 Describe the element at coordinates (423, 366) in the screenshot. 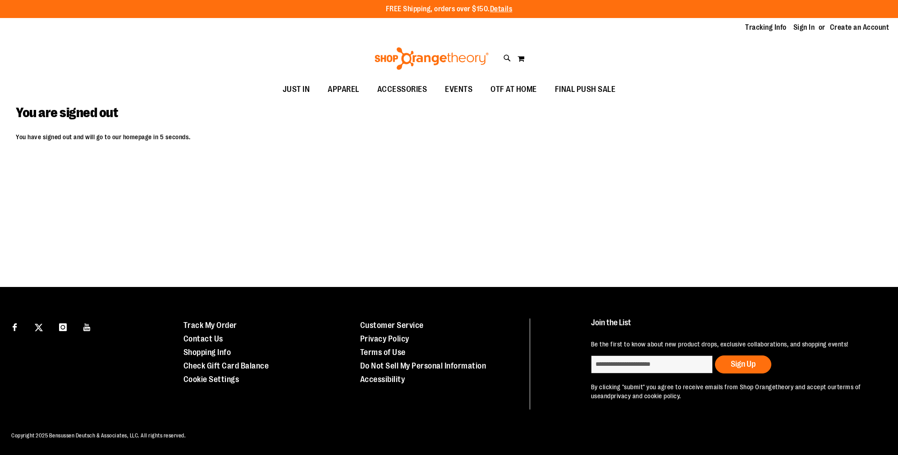

I see `a: Do Not Sell My Personal Information` at that location.